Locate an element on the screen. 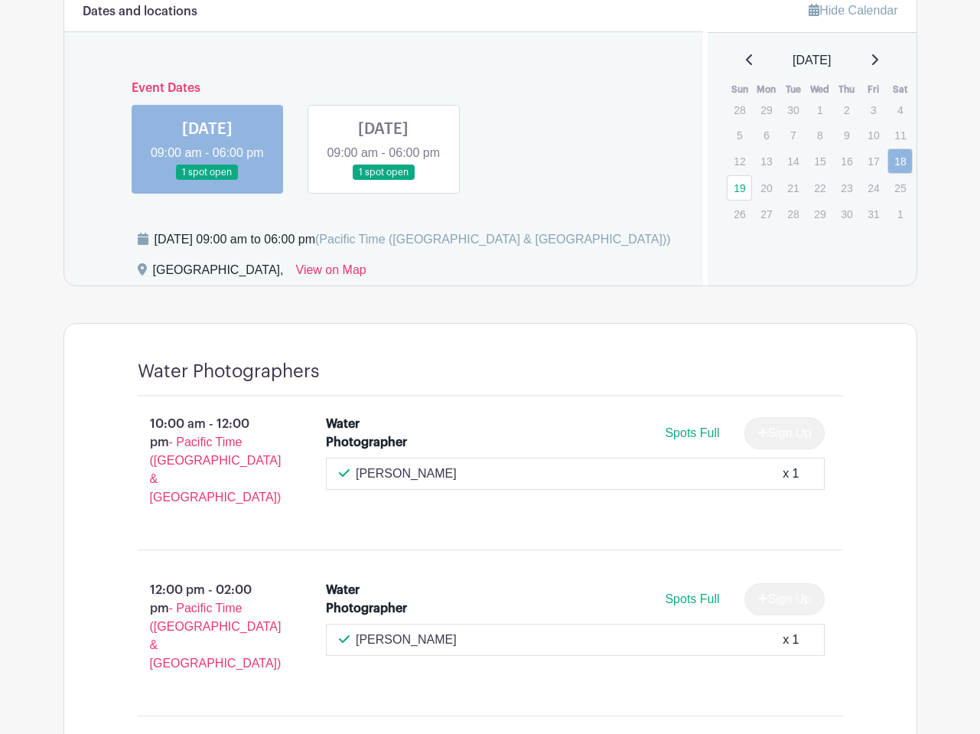 This screenshot has width=980, height=734. p: 4 is located at coordinates (900, 109).